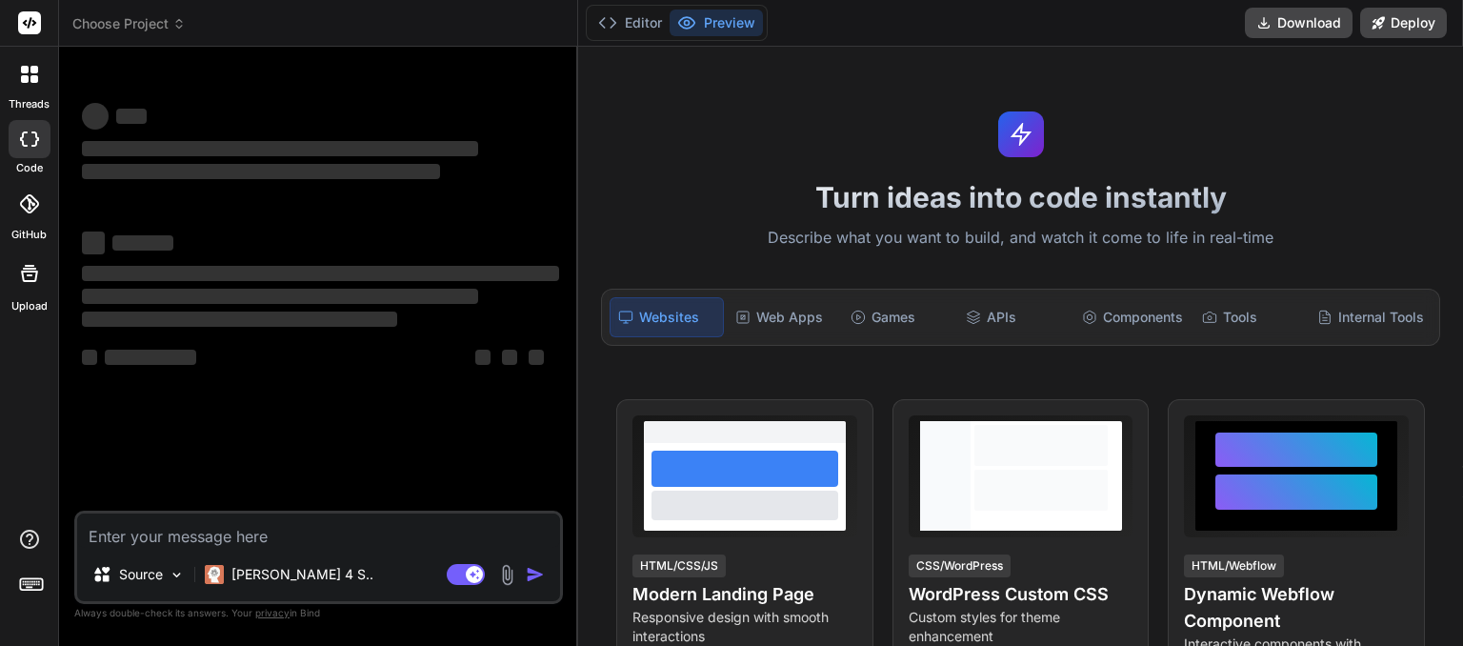  What do you see at coordinates (141, 574) in the screenshot?
I see `p: Source` at bounding box center [141, 574].